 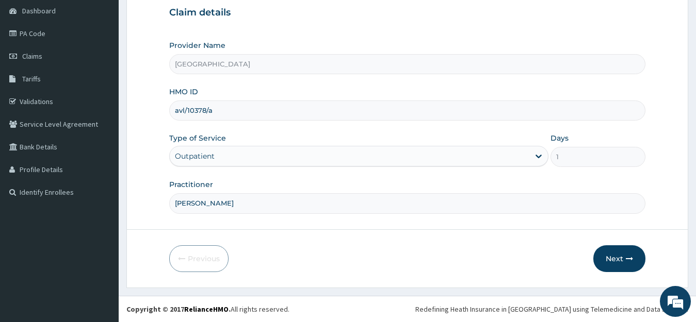 What do you see at coordinates (184, 92) in the screenshot?
I see `label: HMO ID` at bounding box center [184, 92].